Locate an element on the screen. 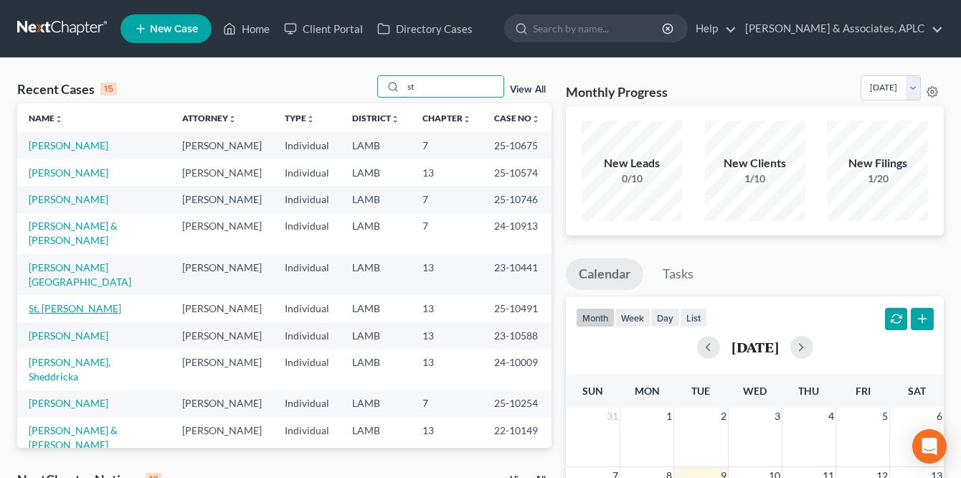 This screenshot has height=478, width=961. span: Tue is located at coordinates (701, 390).